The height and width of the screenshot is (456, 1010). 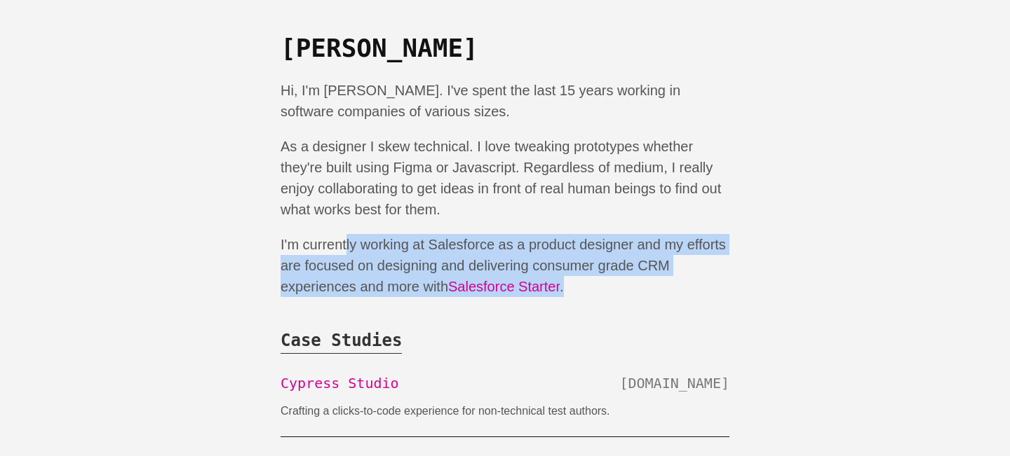 What do you see at coordinates (503, 287) in the screenshot?
I see `a: Salesforce Starter` at bounding box center [503, 287].